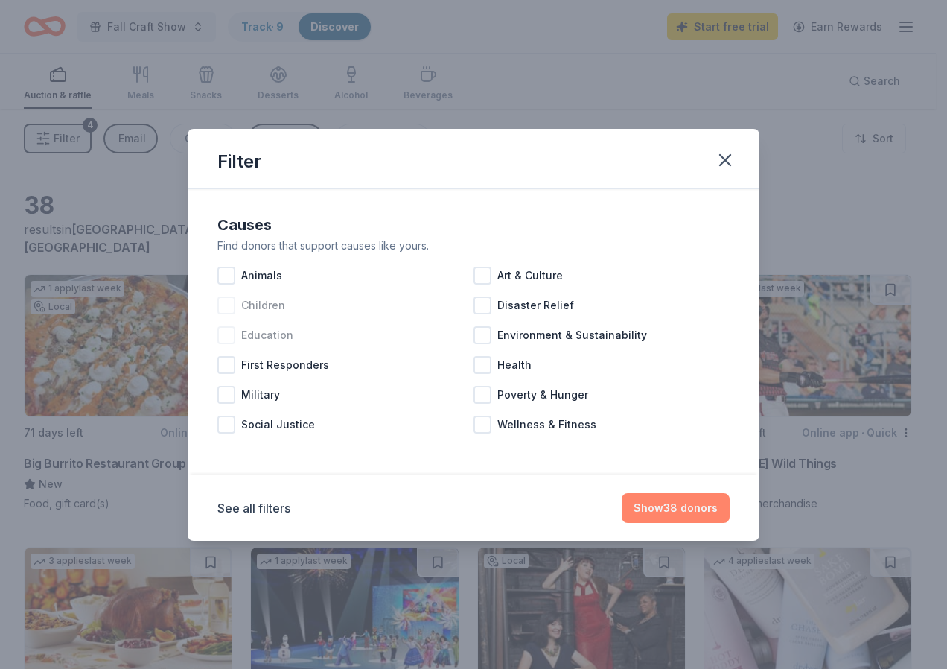 This screenshot has height=669, width=947. I want to click on div: Causes, so click(474, 225).